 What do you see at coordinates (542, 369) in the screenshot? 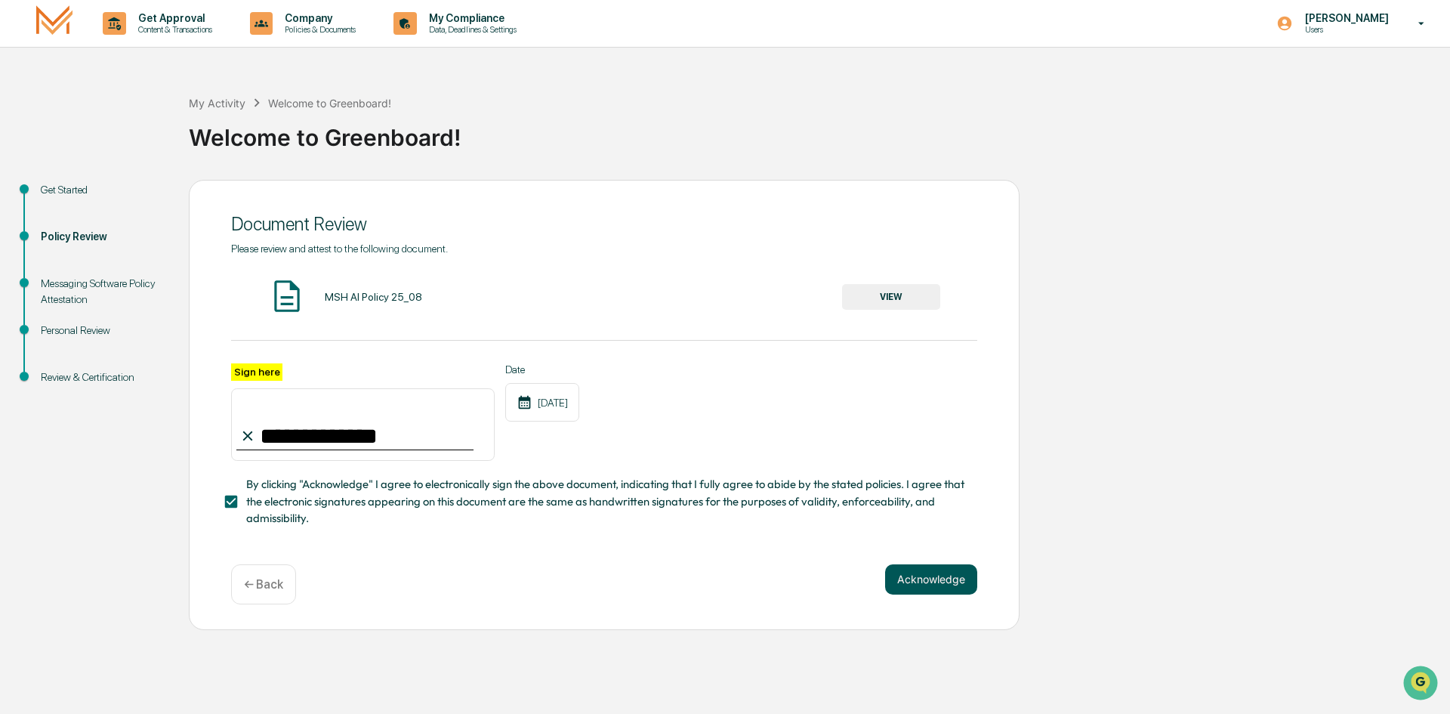
I see `label: Date` at bounding box center [542, 369].